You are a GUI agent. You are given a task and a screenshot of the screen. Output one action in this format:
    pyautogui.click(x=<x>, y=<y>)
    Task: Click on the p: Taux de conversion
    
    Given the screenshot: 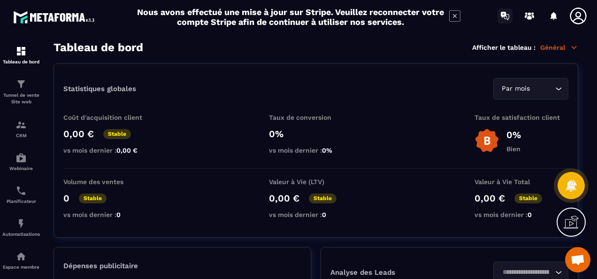 What is the action you would take?
    pyautogui.click(x=316, y=117)
    